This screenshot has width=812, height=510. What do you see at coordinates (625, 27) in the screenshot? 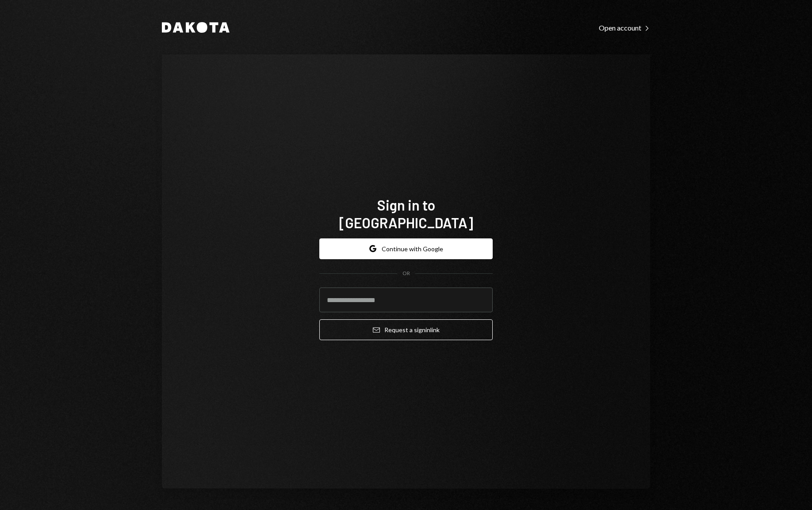
I see `a: Open account` at bounding box center [625, 27].